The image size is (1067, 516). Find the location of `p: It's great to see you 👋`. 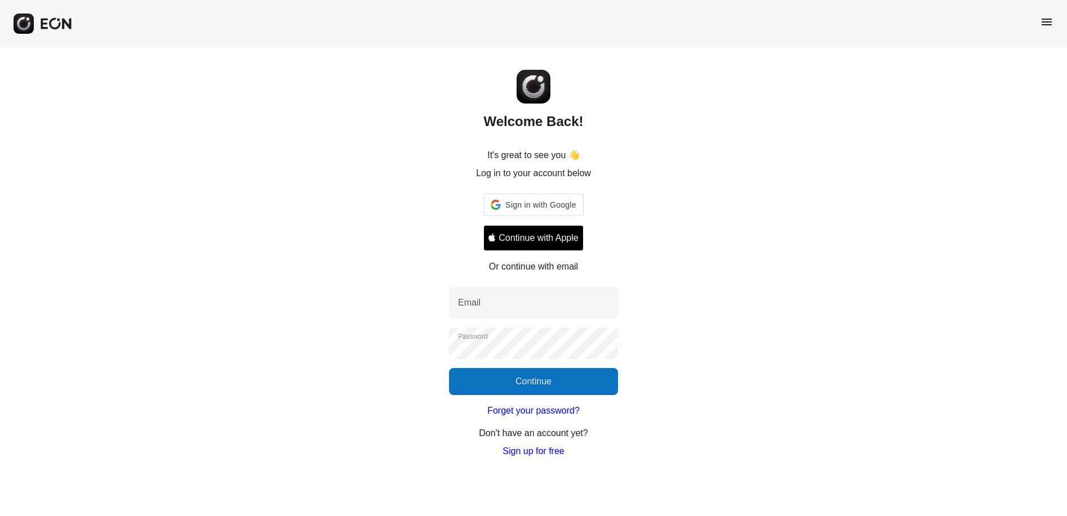

p: It's great to see you 👋 is located at coordinates (533, 155).